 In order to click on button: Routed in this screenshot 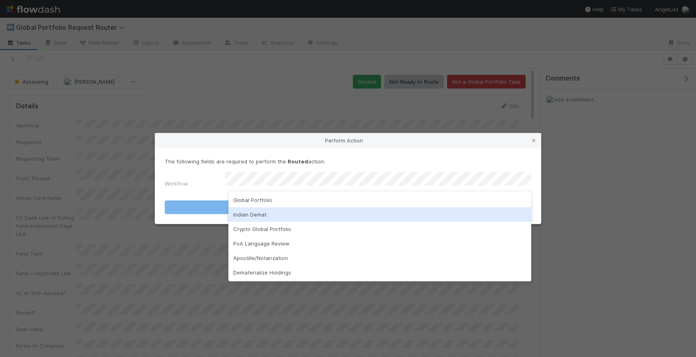, I will do `click(348, 207)`.